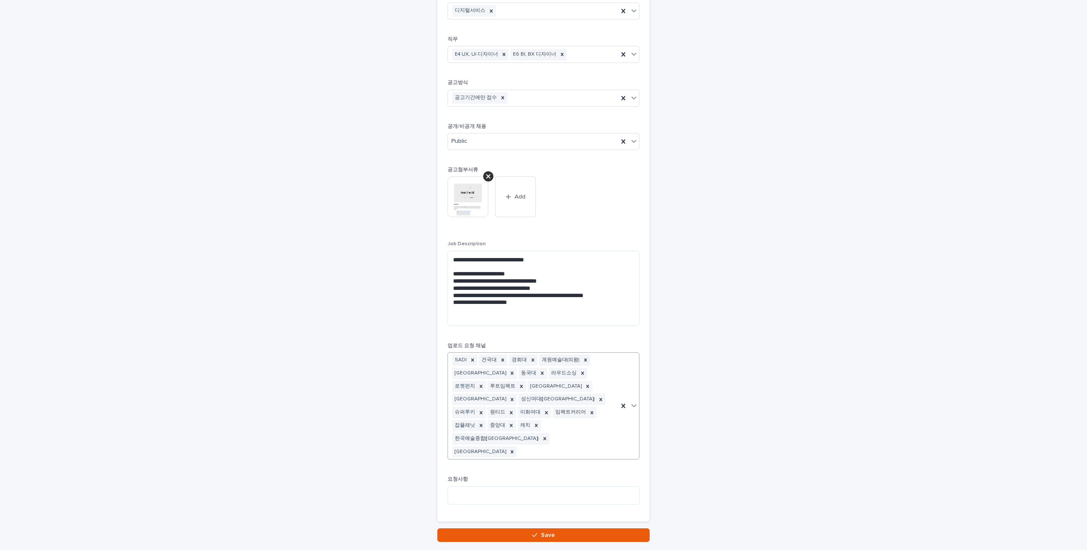  What do you see at coordinates (516, 197) in the screenshot?
I see `button: Add` at bounding box center [516, 197].